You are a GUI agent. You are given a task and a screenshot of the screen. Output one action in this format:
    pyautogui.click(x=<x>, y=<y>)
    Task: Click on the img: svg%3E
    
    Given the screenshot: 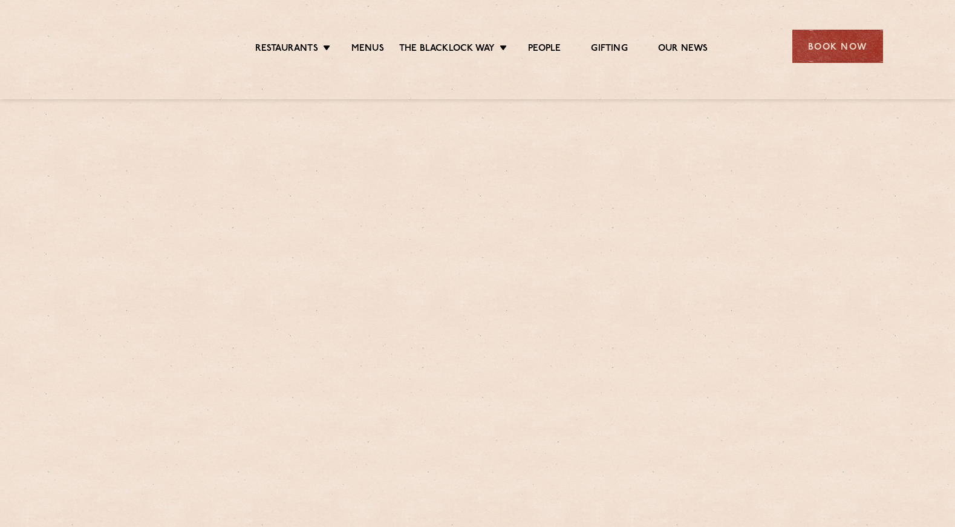 What is the action you would take?
    pyautogui.click(x=125, y=46)
    